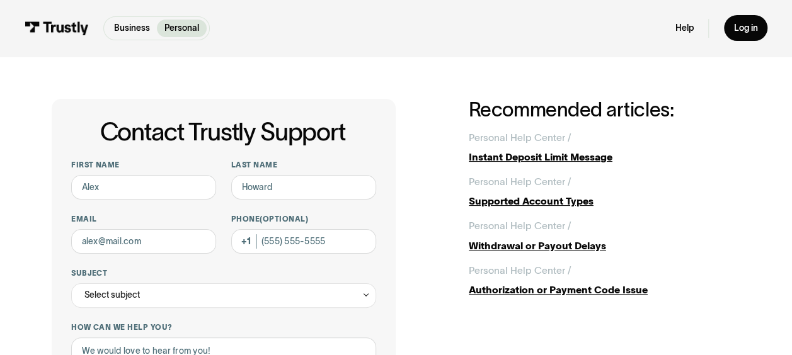 The height and width of the screenshot is (355, 792). What do you see at coordinates (304, 187) in the screenshot?
I see `input: Howard` at bounding box center [304, 187].